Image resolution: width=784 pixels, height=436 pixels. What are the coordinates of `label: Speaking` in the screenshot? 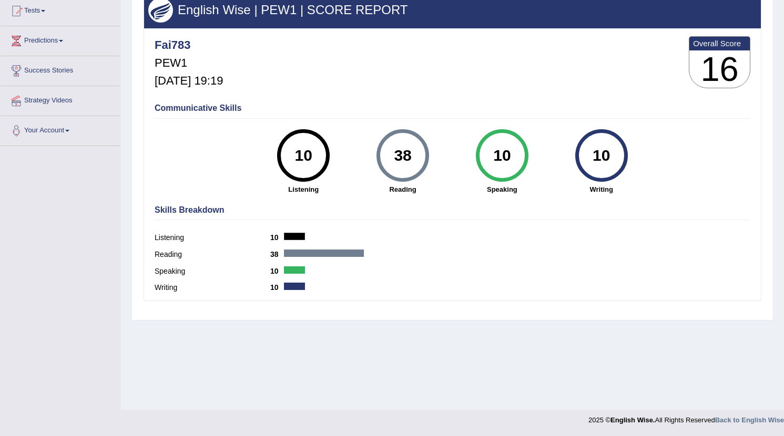 It's located at (212, 271).